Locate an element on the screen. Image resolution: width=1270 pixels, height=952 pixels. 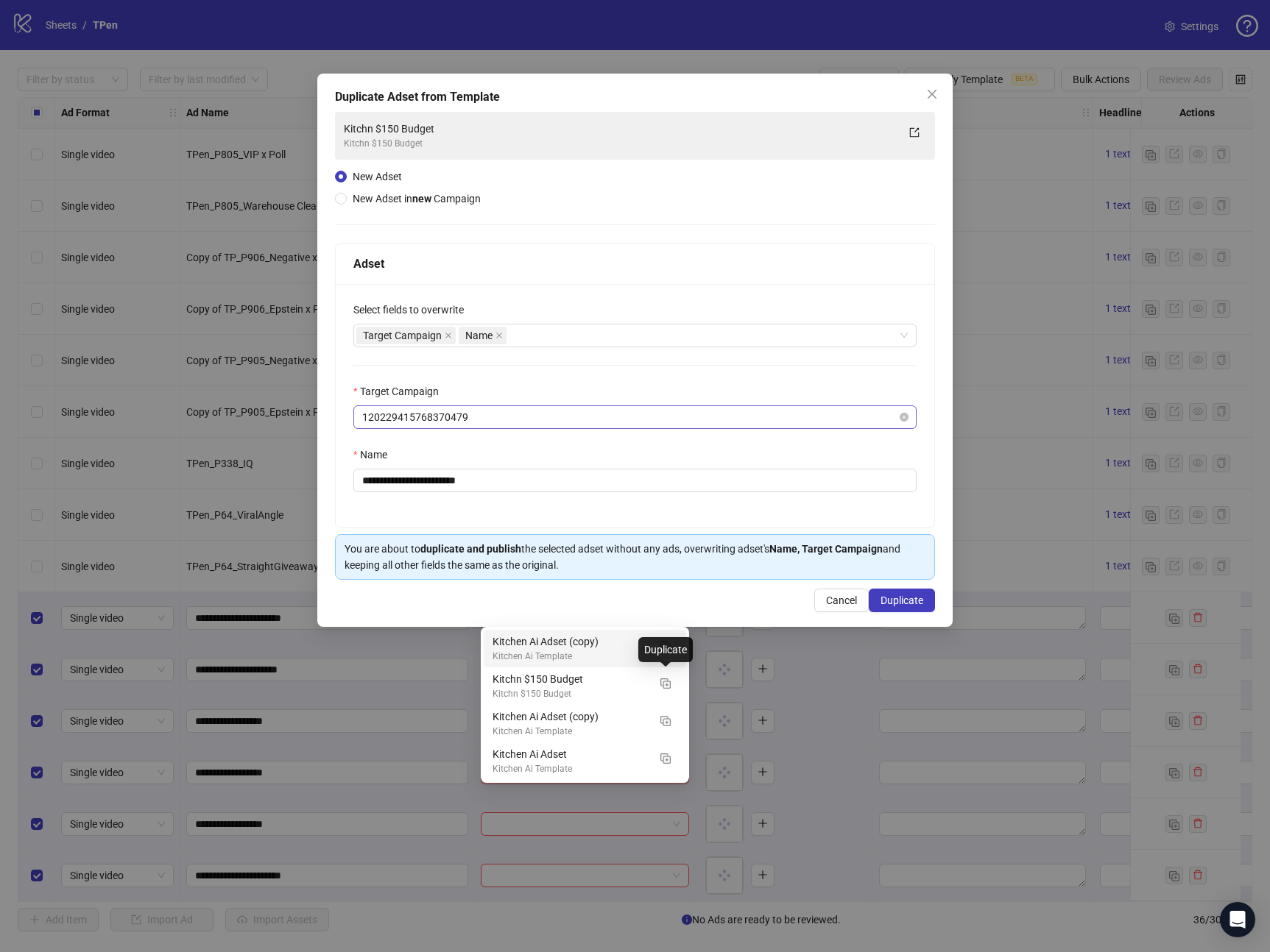
div: Duplicate is located at coordinates (666, 650).